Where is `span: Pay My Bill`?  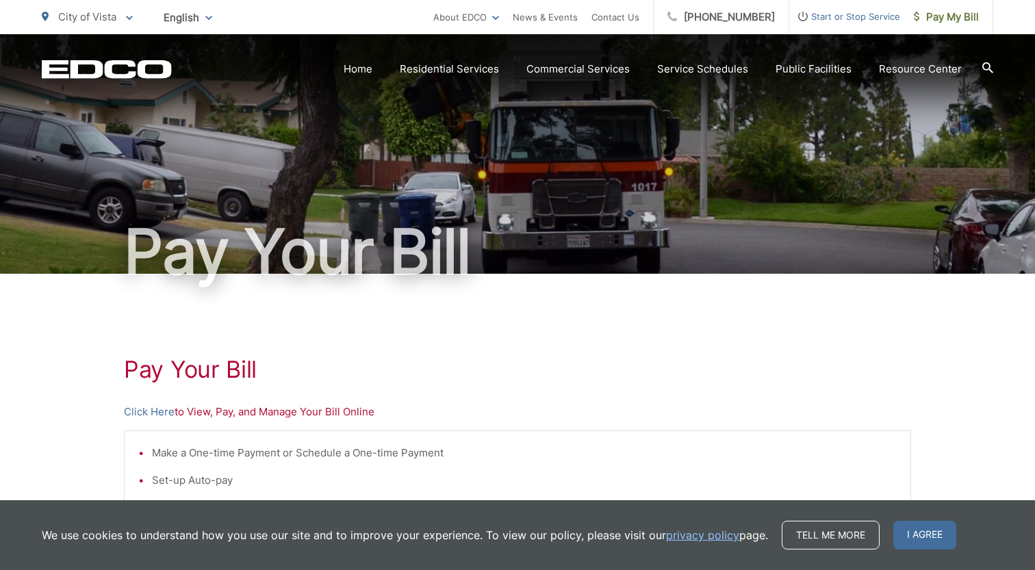
span: Pay My Bill is located at coordinates (946, 17).